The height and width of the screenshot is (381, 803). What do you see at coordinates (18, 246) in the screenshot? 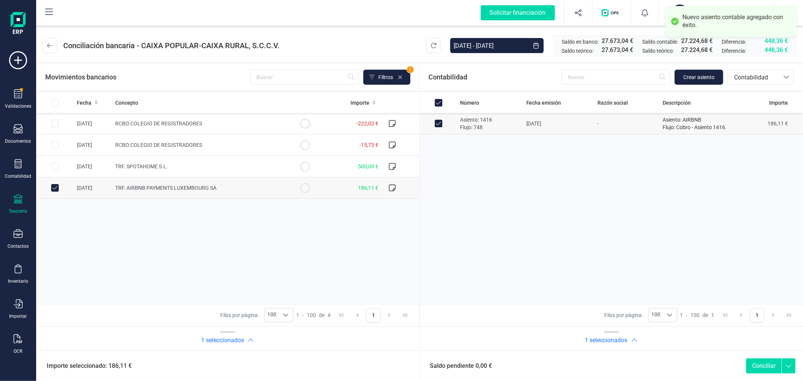
I see `div: Contactos` at bounding box center [18, 246].